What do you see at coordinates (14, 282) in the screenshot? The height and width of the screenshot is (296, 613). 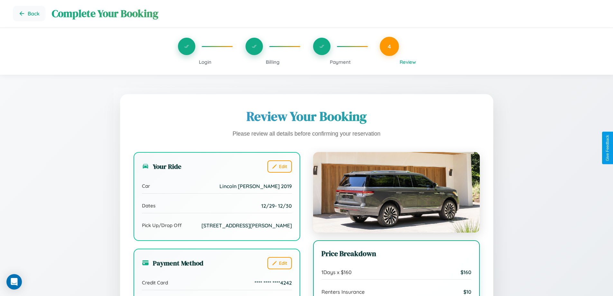 I see `div: Open Intercom Messenger` at bounding box center [14, 282].